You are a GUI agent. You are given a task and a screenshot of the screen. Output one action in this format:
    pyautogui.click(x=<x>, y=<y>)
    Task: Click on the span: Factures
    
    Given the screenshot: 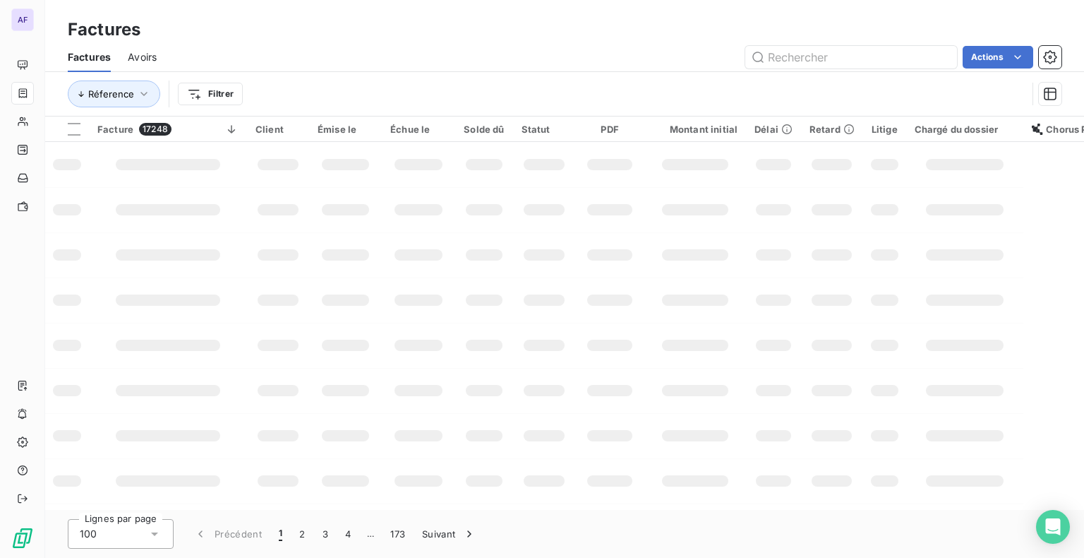 What is the action you would take?
    pyautogui.click(x=89, y=57)
    